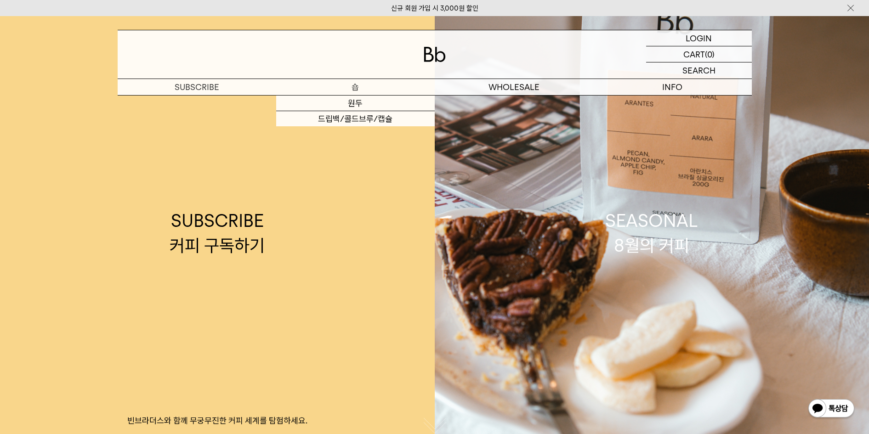 The height and width of the screenshot is (434, 869). Describe the element at coordinates (699, 54) in the screenshot. I see `a: CART (0)` at that location.